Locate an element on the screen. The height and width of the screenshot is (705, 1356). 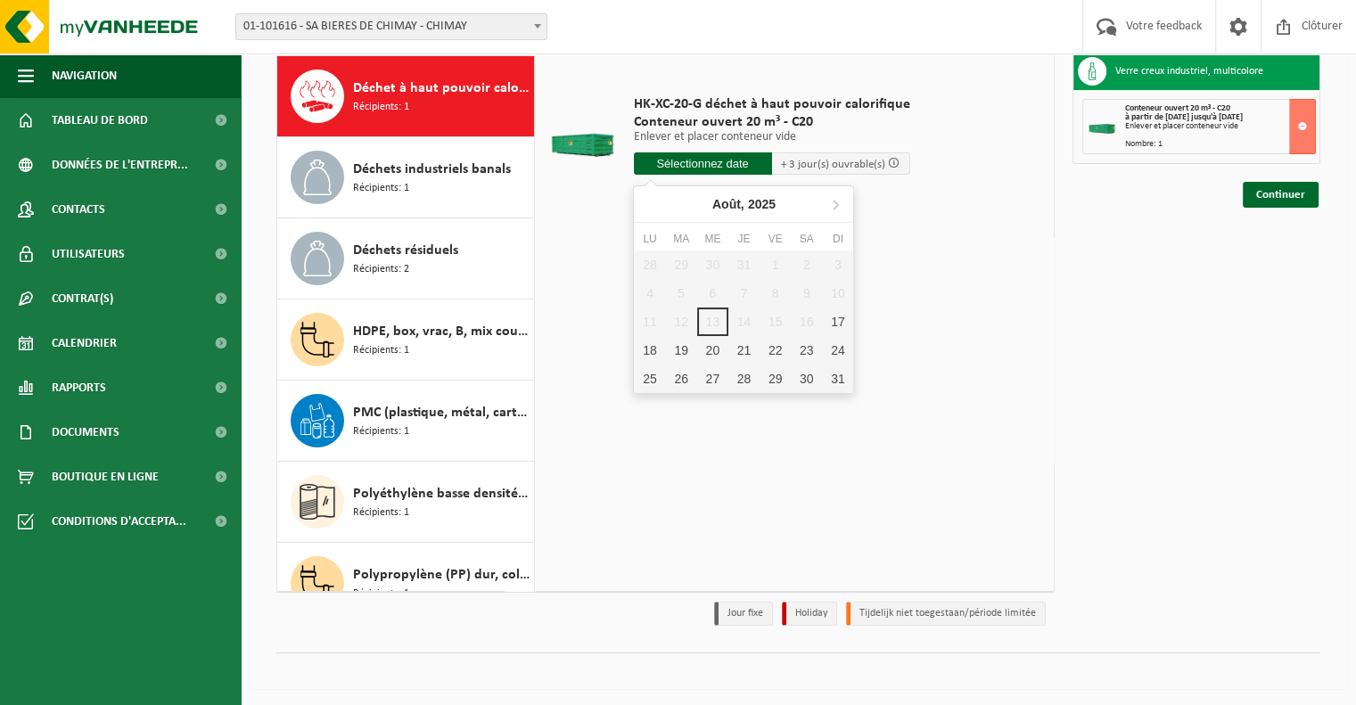
span: Documents is located at coordinates (86, 433).